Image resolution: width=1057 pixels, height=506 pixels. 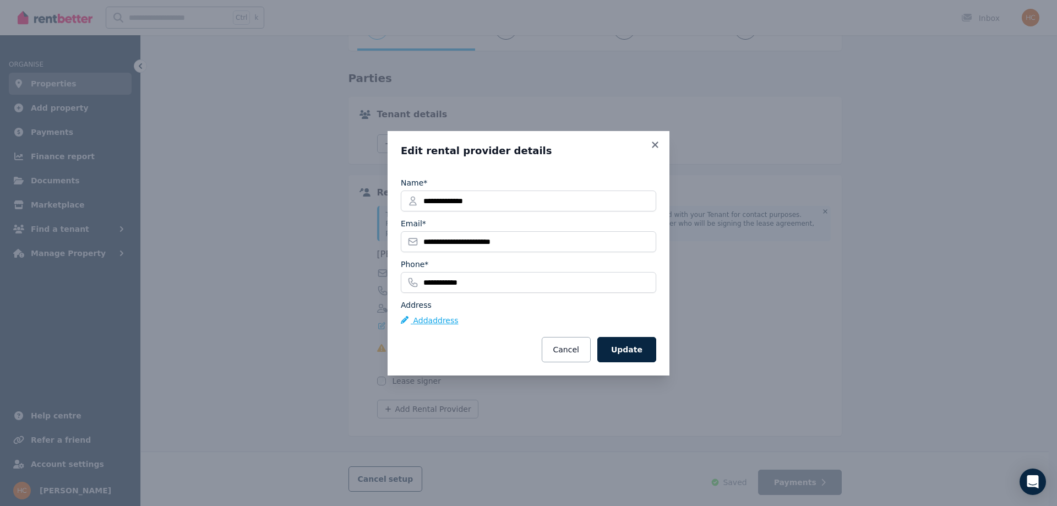 What do you see at coordinates (415, 264) in the screenshot?
I see `label: Phone*` at bounding box center [415, 264].